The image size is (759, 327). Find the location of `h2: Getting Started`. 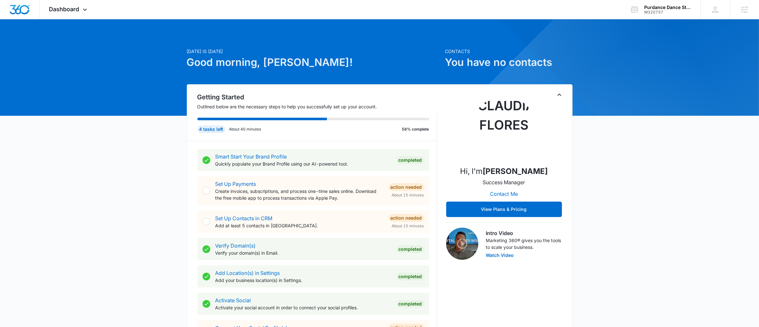

h2: Getting Started is located at coordinates (317, 97).